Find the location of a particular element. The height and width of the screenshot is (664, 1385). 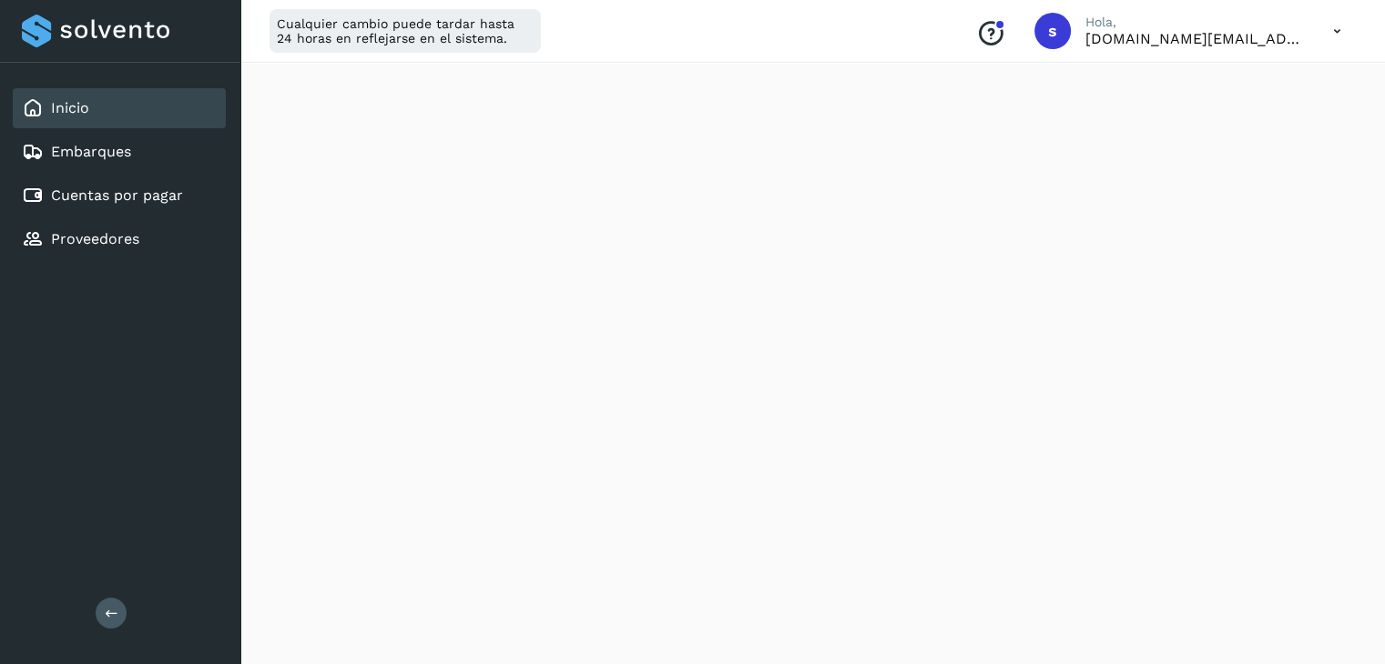

div: Cuentas por pagar is located at coordinates (119, 196).